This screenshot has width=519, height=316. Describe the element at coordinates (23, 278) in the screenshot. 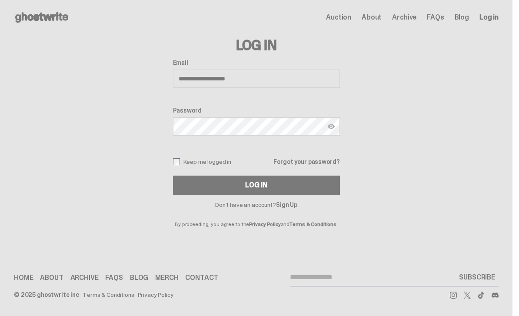

I see `a: Home` at that location.